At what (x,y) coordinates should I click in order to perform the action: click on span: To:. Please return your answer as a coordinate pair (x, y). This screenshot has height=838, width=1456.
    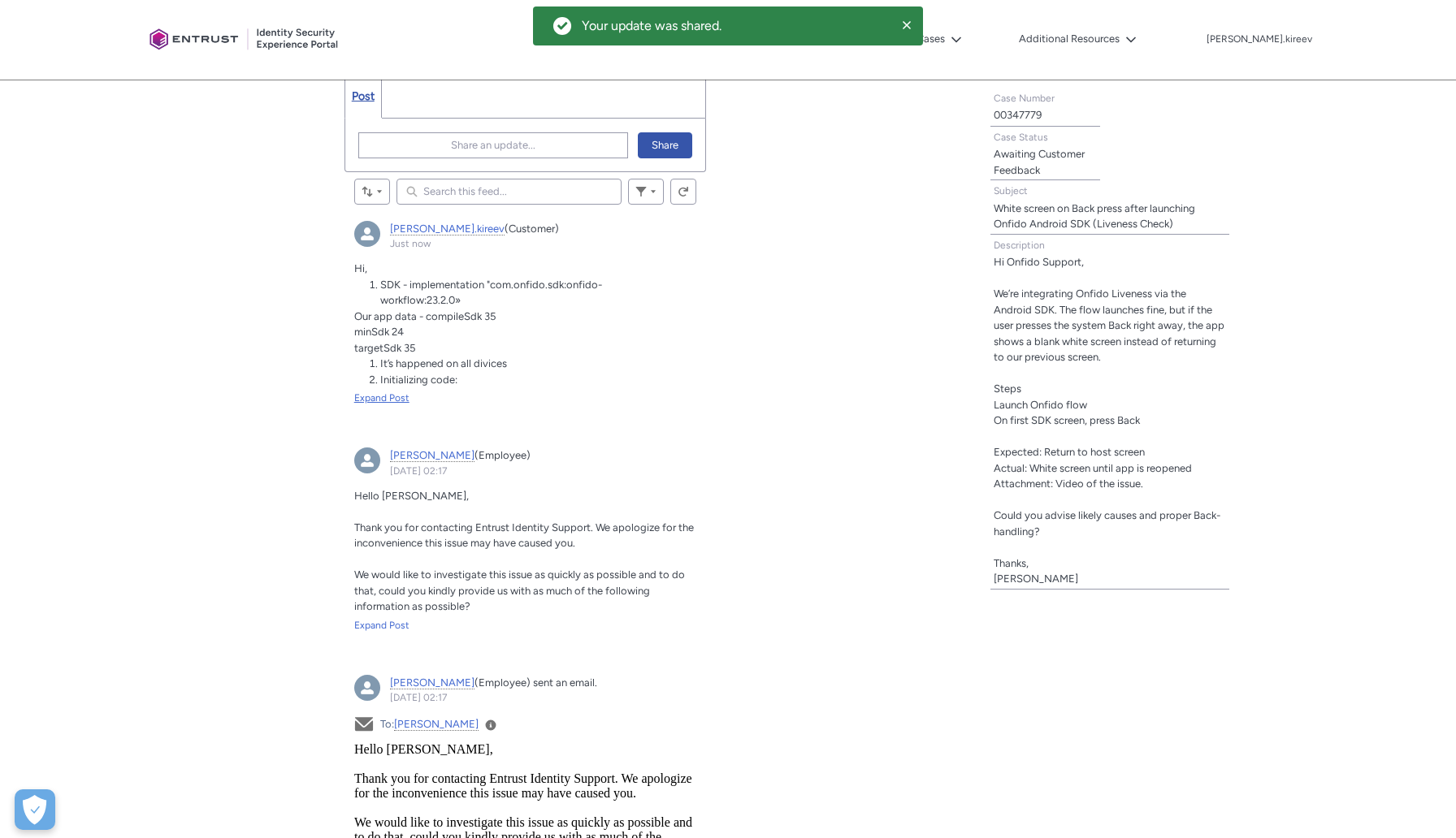
    Looking at the image, I should click on (429, 725).